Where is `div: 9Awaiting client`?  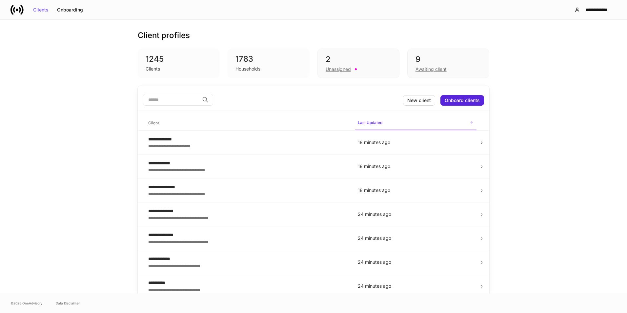 div: 9Awaiting client is located at coordinates (449, 63).